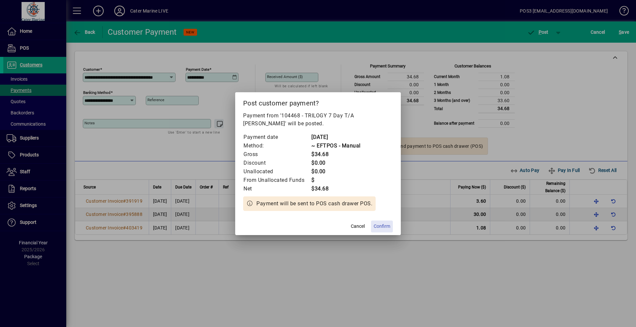 The width and height of the screenshot is (636, 327). I want to click on td: Payment date, so click(277, 137).